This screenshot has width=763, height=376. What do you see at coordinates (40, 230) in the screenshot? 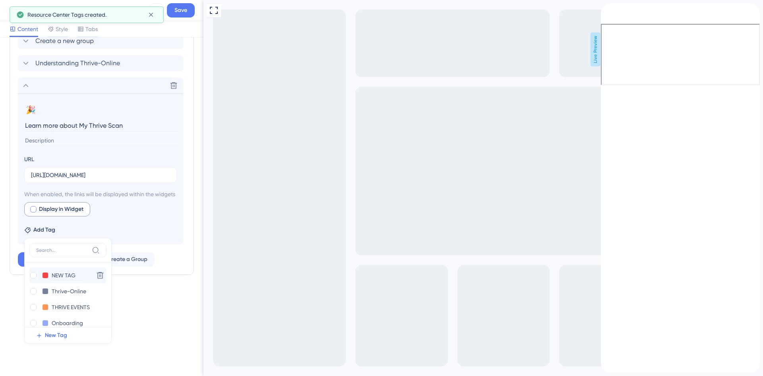
I see `button: Add Tag` at bounding box center [40, 230].